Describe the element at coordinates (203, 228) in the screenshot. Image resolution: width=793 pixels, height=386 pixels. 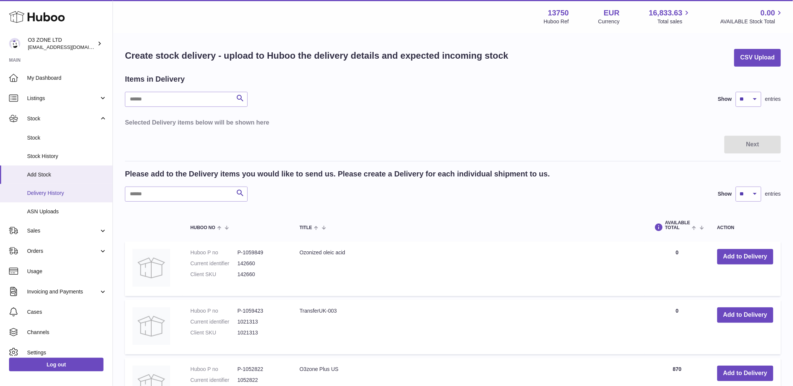
I see `span: Huboo no` at that location.